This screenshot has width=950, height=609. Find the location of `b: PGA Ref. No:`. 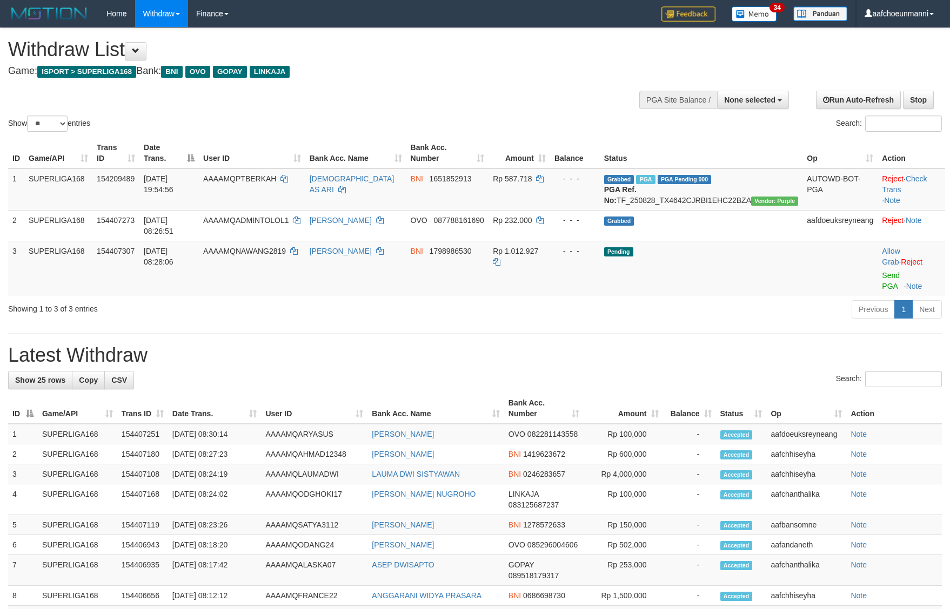

b: PGA Ref. No: is located at coordinates (620, 195).